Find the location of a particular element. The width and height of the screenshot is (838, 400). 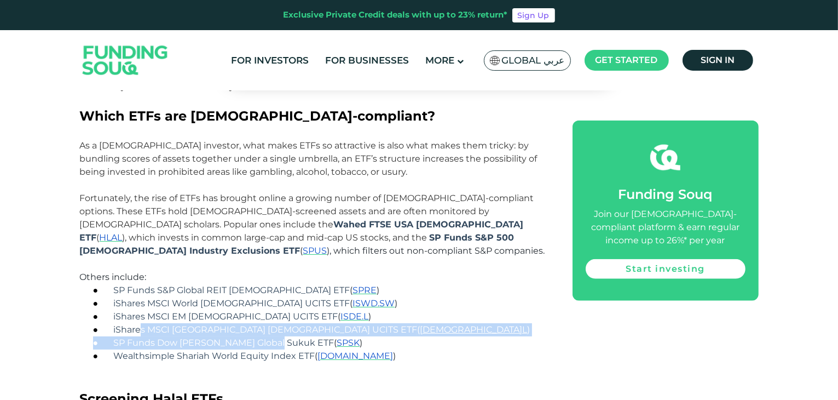

span: ), which filters out non-compliant S&P companies. is located at coordinates (436, 250).